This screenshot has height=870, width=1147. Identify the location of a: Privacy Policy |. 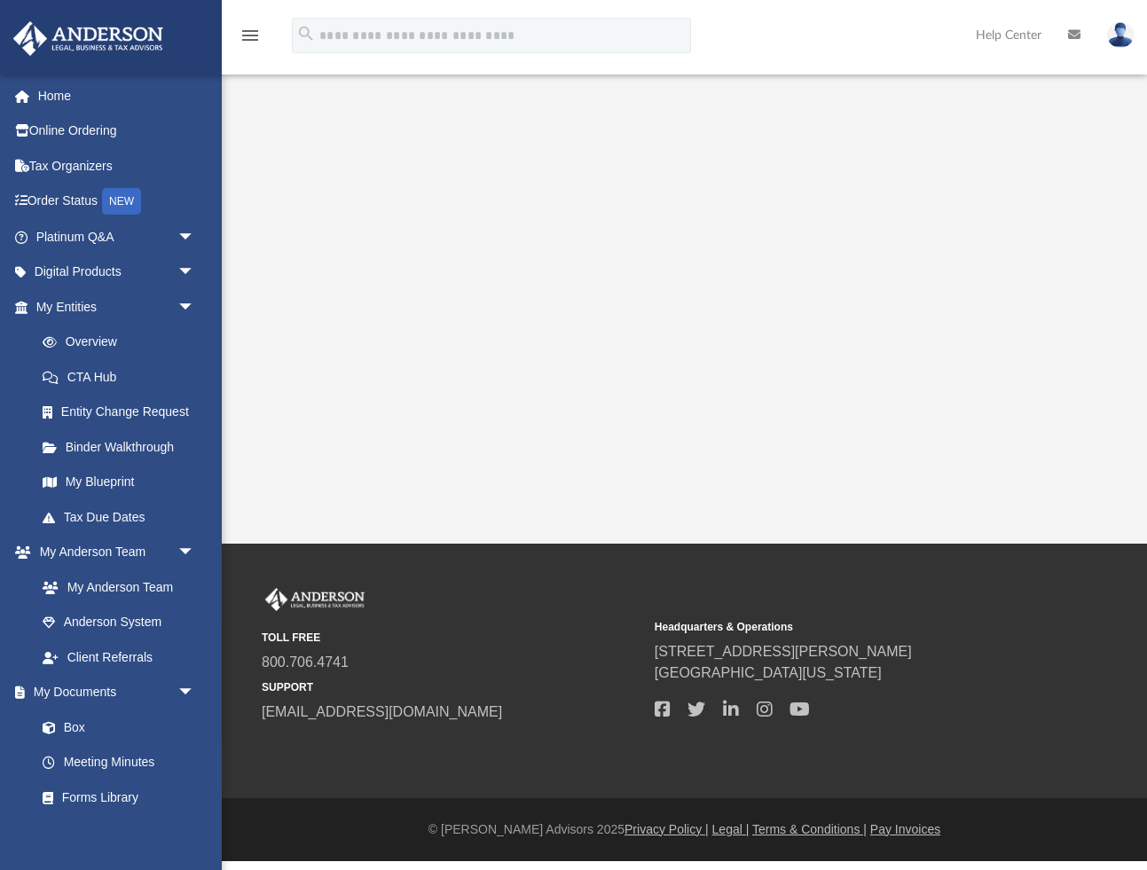
(666, 829).